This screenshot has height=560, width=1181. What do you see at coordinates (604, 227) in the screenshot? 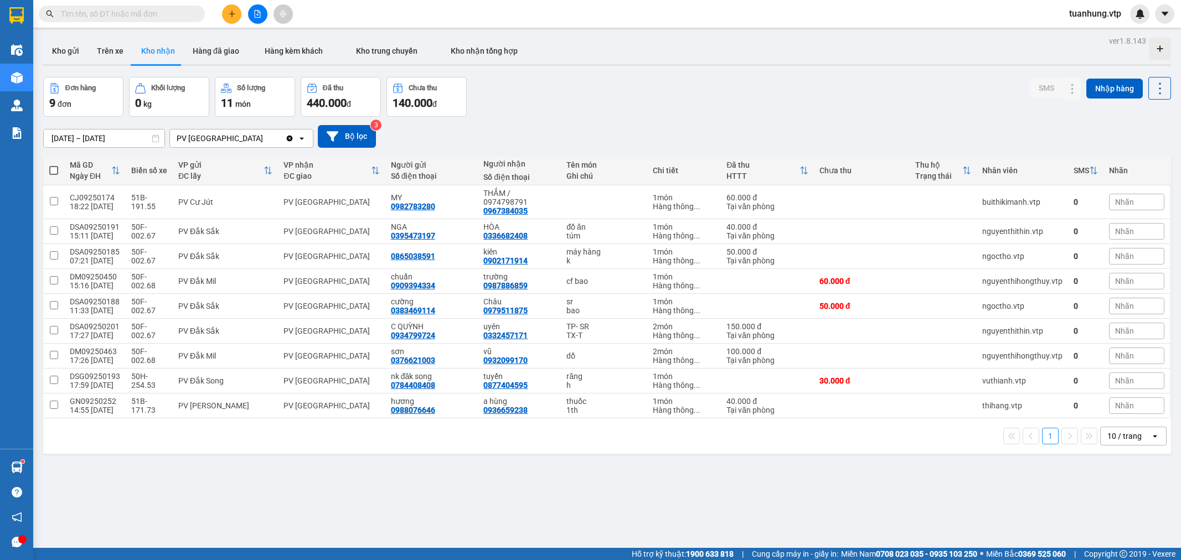
I see `div: đồ ăn` at bounding box center [604, 227].